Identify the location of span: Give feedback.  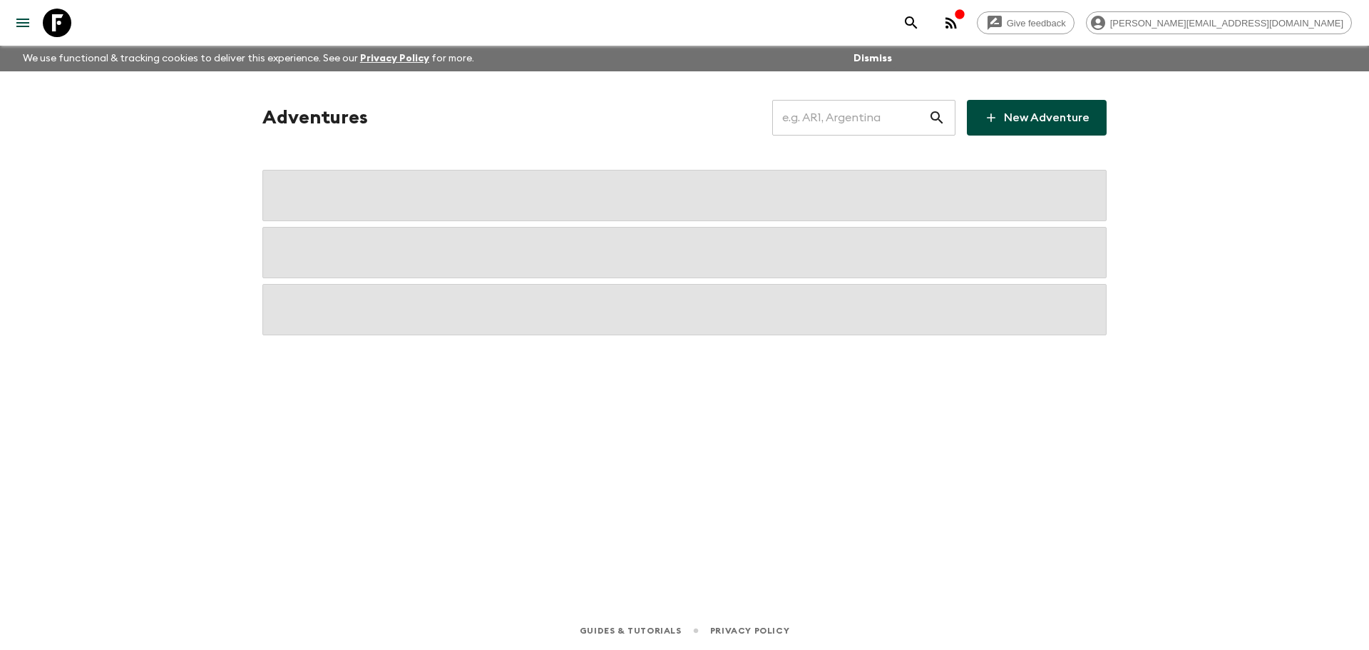
(1036, 23).